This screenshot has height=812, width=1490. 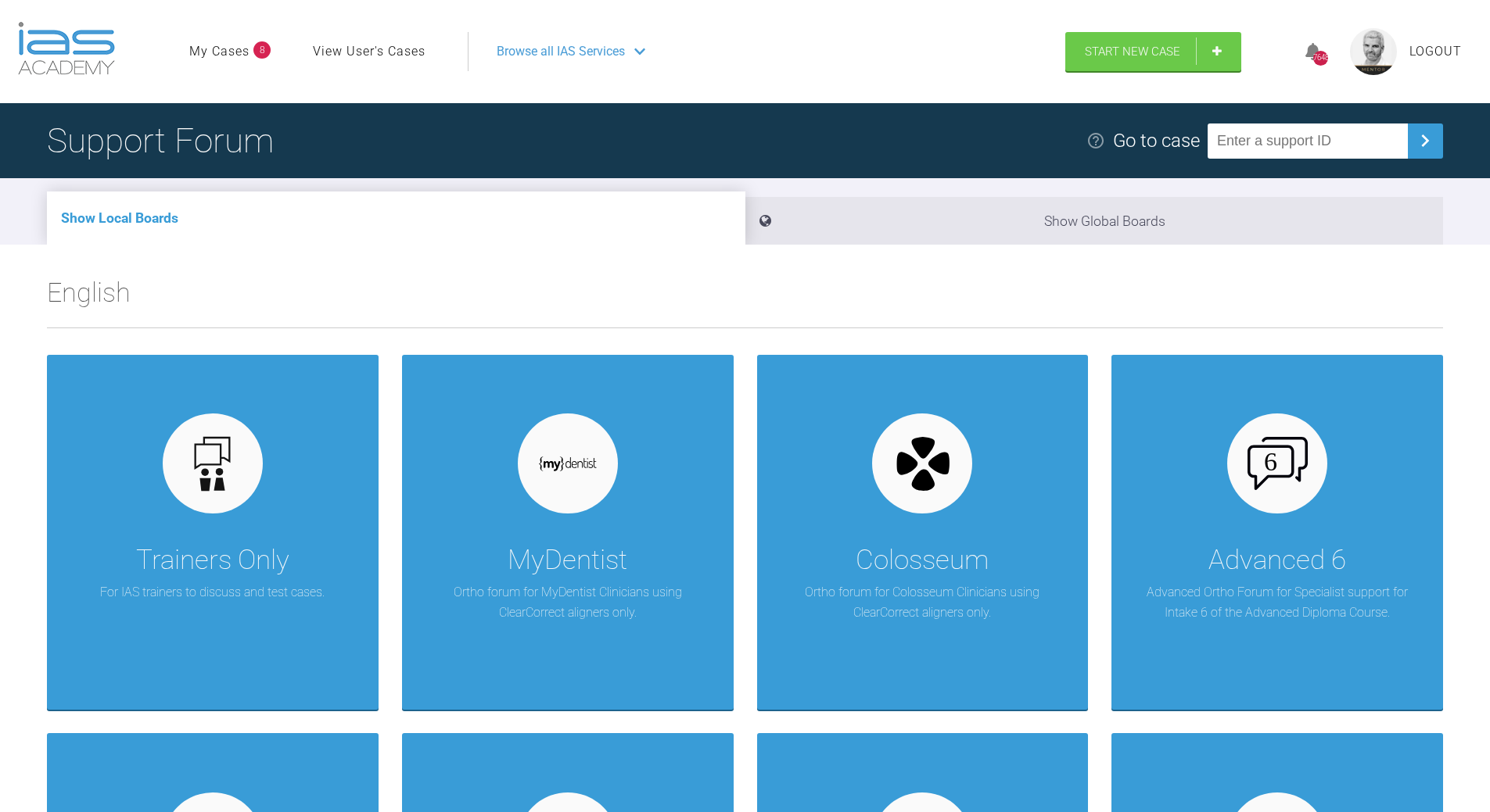 I want to click on div: Trainers Only, so click(x=213, y=561).